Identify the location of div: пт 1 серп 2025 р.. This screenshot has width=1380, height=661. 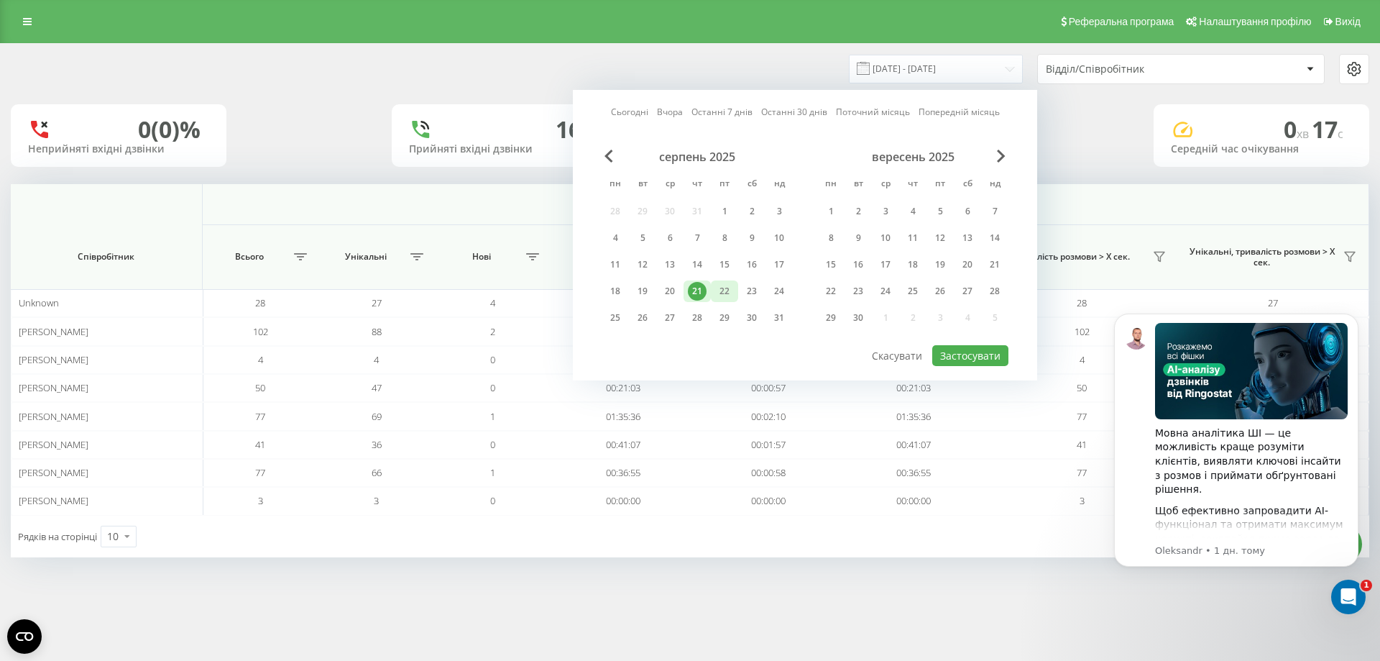
(725, 211).